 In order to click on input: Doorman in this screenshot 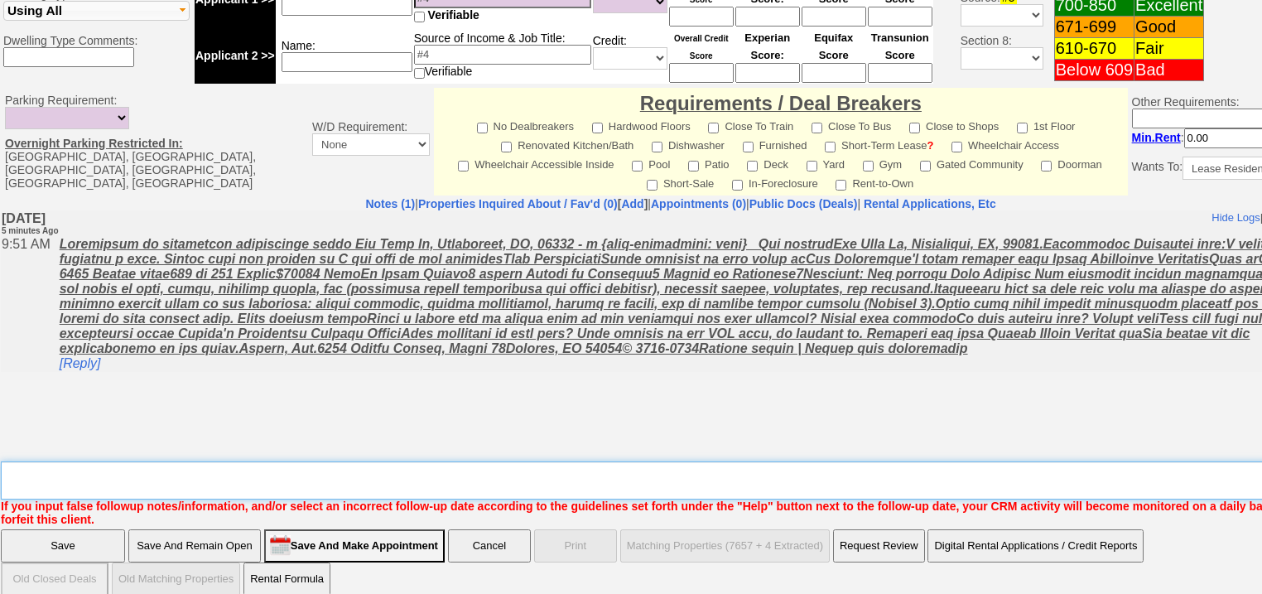, I will do `click(1046, 166)`.